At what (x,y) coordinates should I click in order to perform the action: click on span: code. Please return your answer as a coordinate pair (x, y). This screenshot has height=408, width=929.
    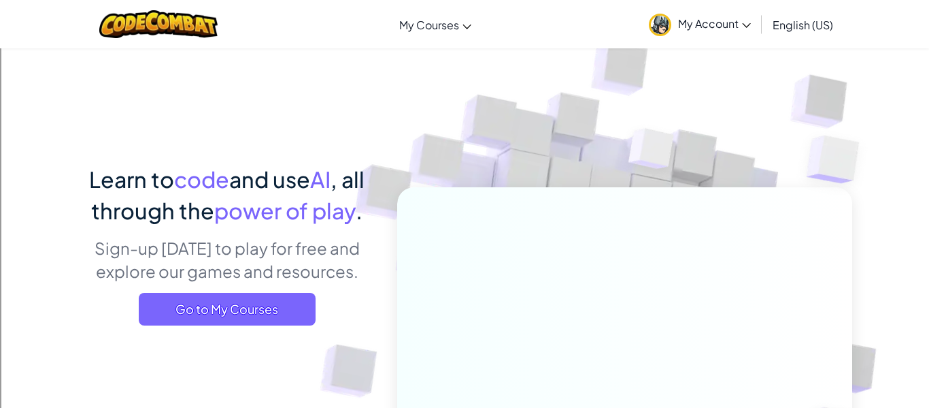
    Looking at the image, I should click on (201, 179).